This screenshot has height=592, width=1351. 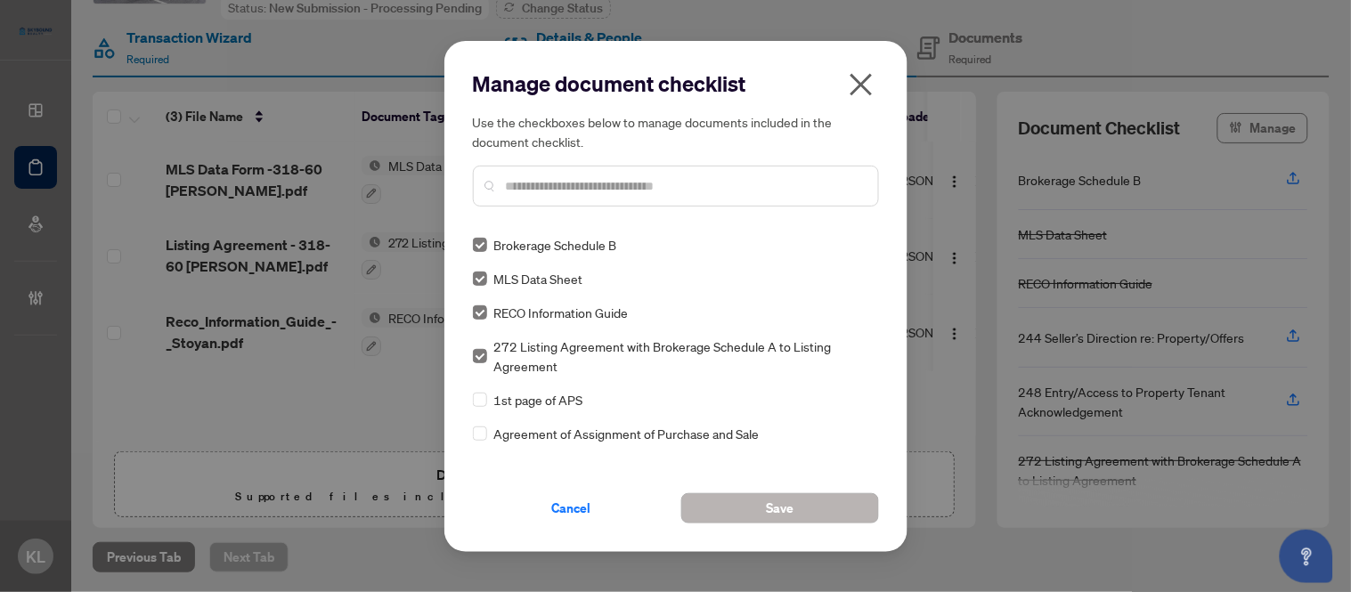 What do you see at coordinates (779, 509) in the screenshot?
I see `span: Save` at bounding box center [779, 509].